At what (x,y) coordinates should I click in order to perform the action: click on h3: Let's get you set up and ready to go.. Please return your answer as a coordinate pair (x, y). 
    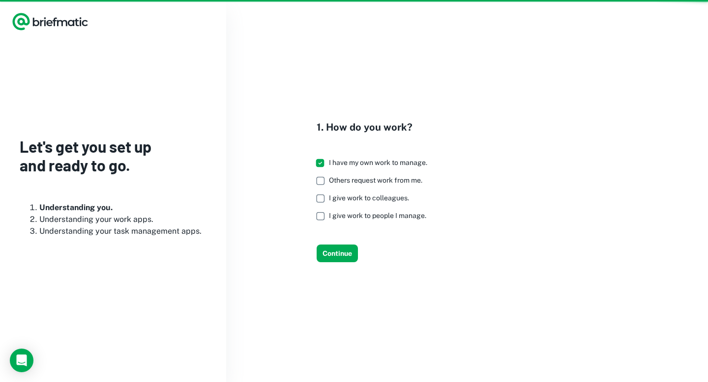
    Looking at the image, I should click on (113, 156).